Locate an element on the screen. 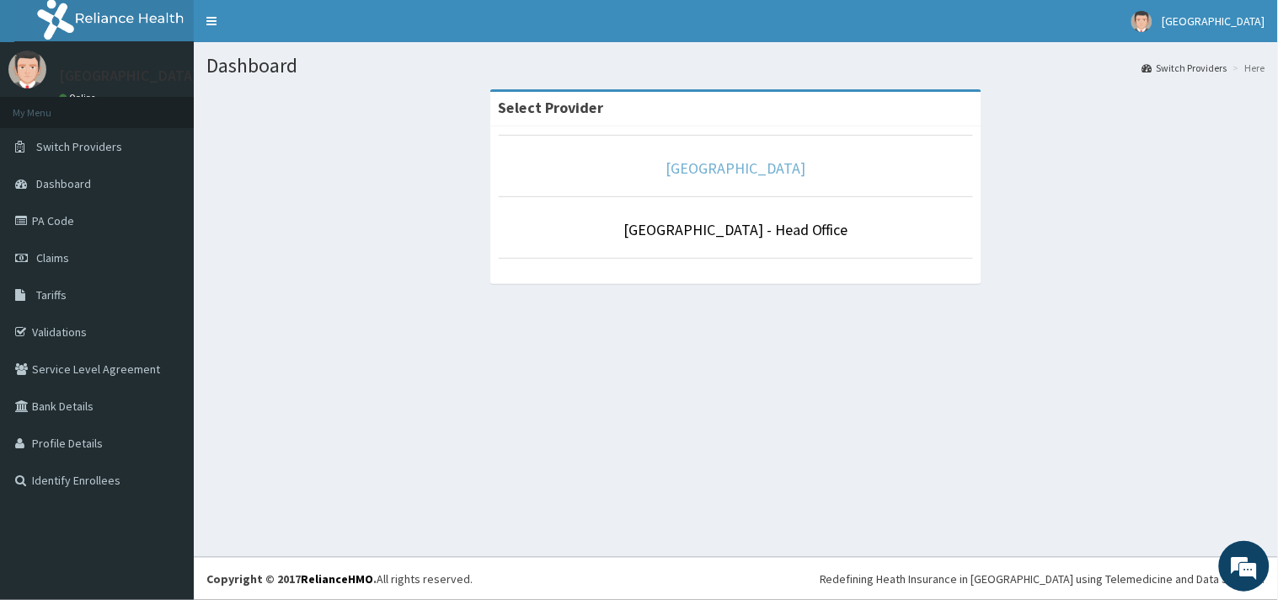 Image resolution: width=1278 pixels, height=600 pixels. strong: Select Provider is located at coordinates (551, 107).